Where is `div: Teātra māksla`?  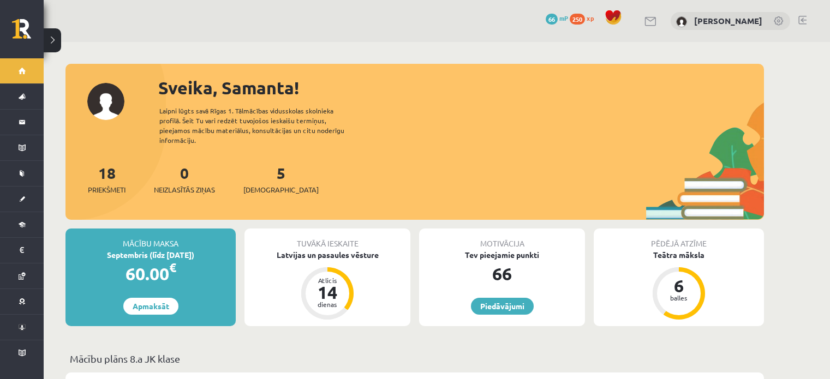 div: Teātra māksla is located at coordinates (679, 255).